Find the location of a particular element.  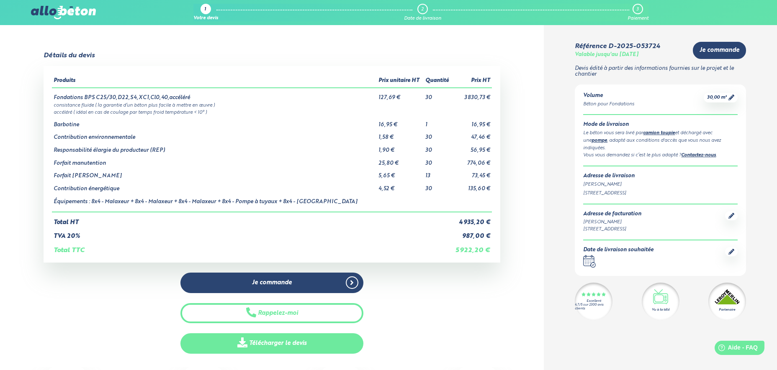

td: Équipements : 8x4 - Malaxeur + 8x4 - Malaxeur + 8x4 - Malaxeur + 8x4 - Pompe à tuyaux + 8x4 - [GE... is located at coordinates (214, 203).